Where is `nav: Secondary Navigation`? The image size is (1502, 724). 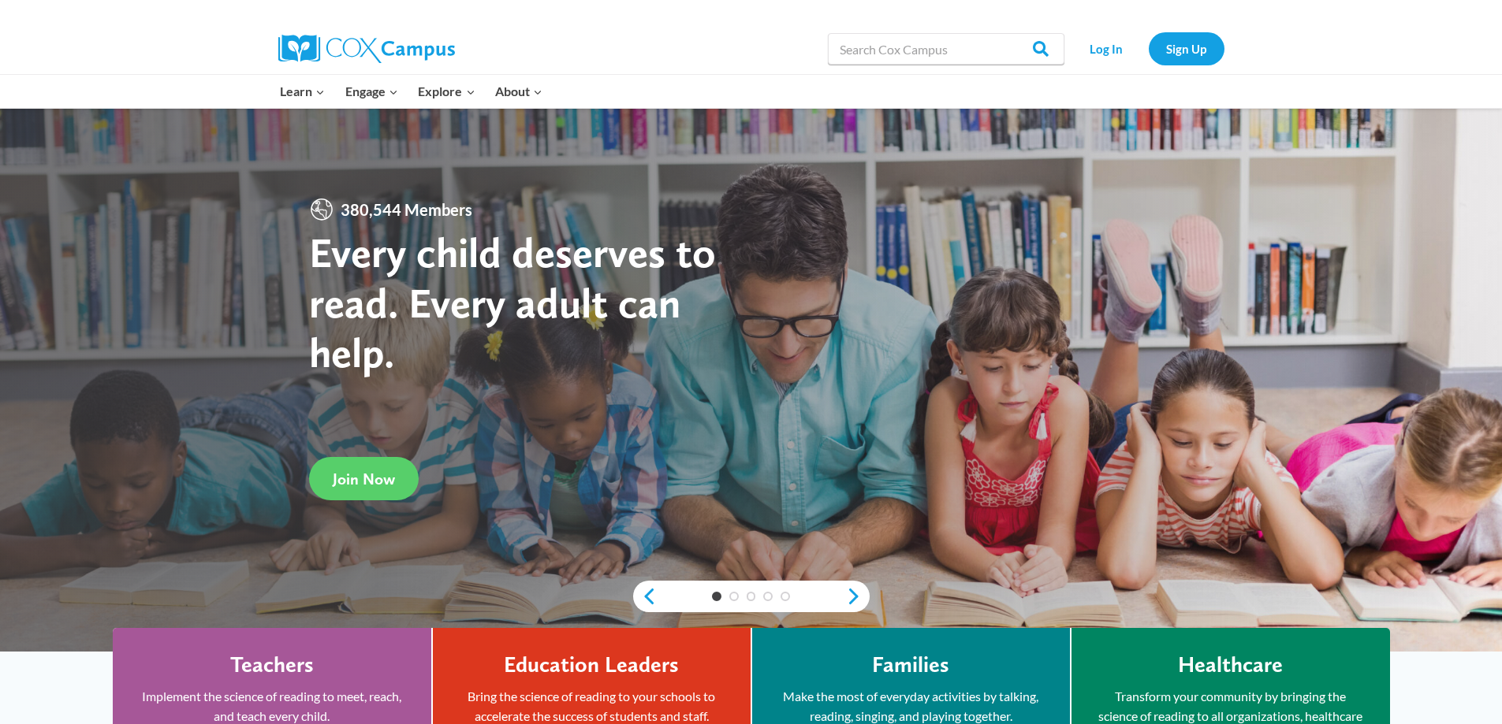 nav: Secondary Navigation is located at coordinates (1148, 48).